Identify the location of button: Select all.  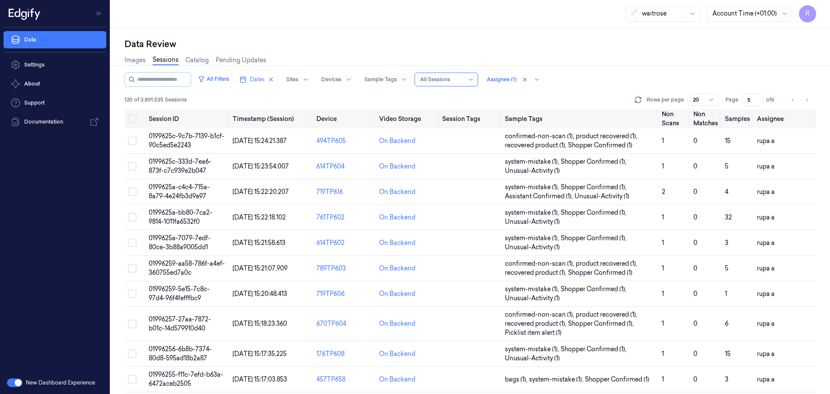
(132, 119).